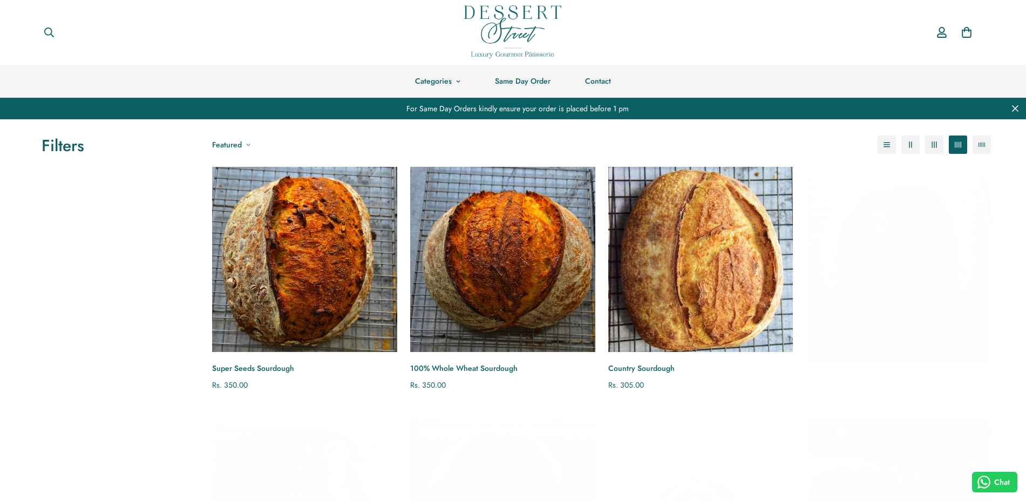 The image size is (1026, 501). I want to click on a: Account, so click(942, 32).